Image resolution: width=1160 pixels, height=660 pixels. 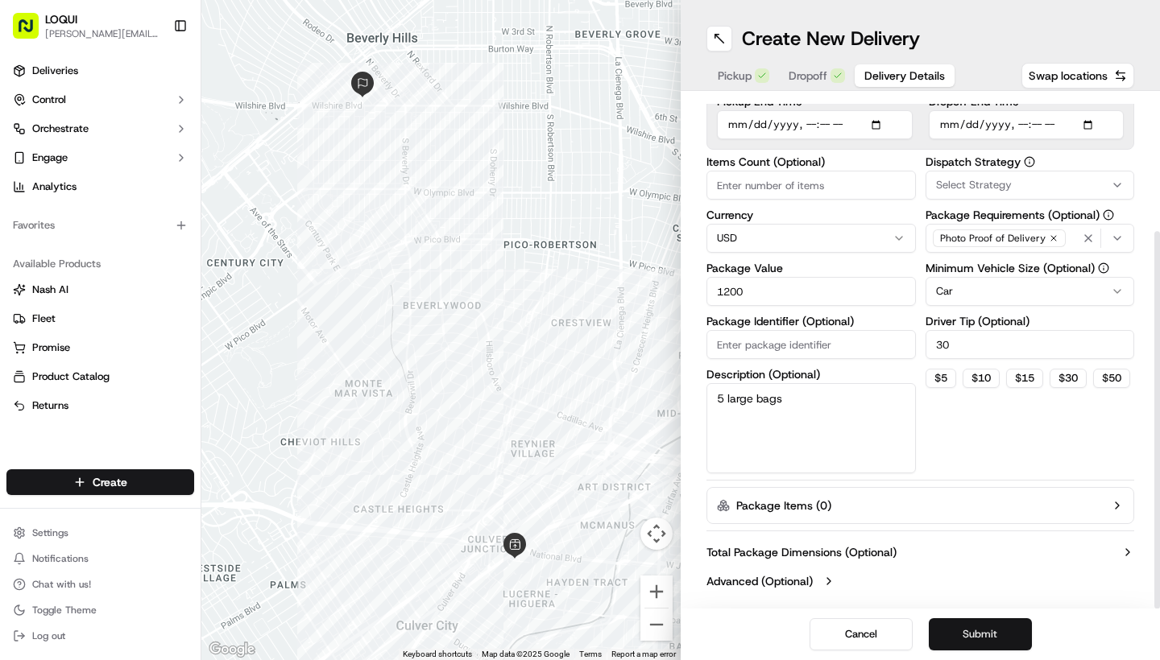 What do you see at coordinates (1029, 162) in the screenshot?
I see `button: Dispatch Strategy` at bounding box center [1029, 162].